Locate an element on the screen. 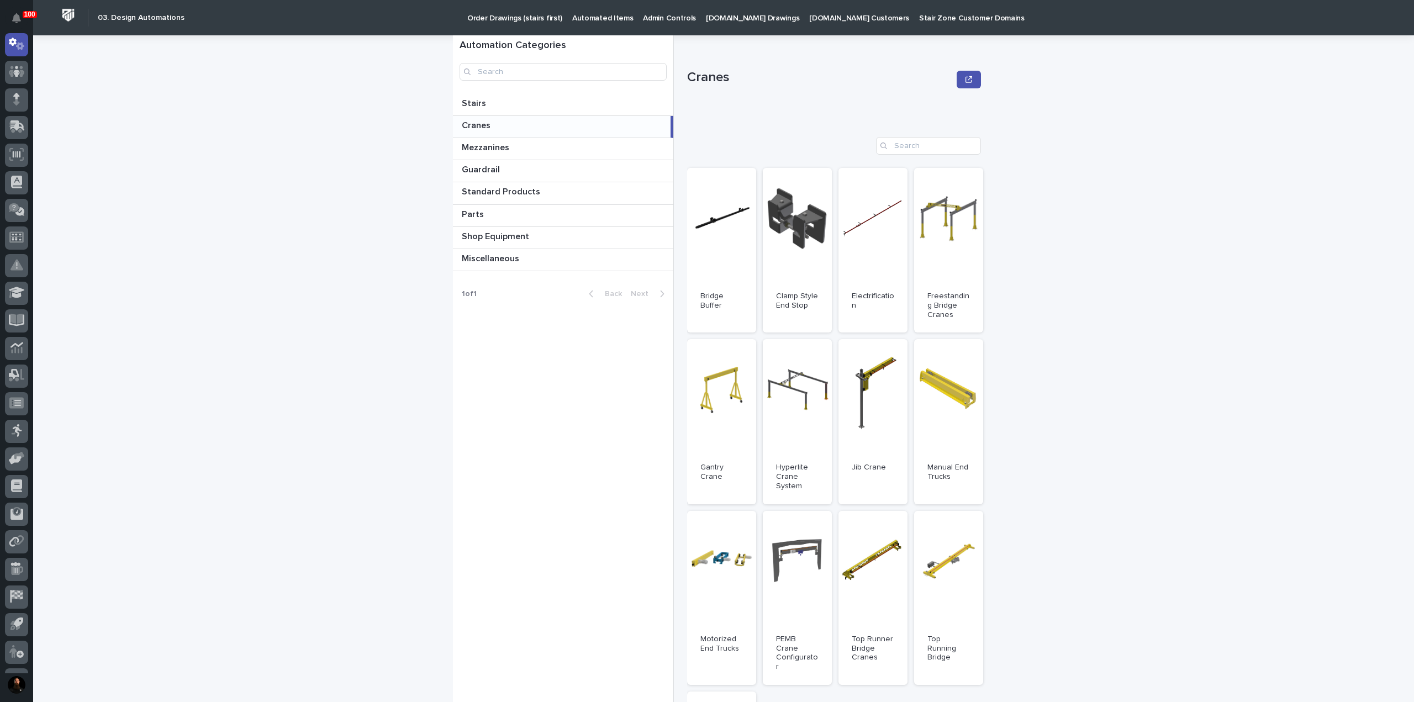  p: Stairs is located at coordinates (475, 102).